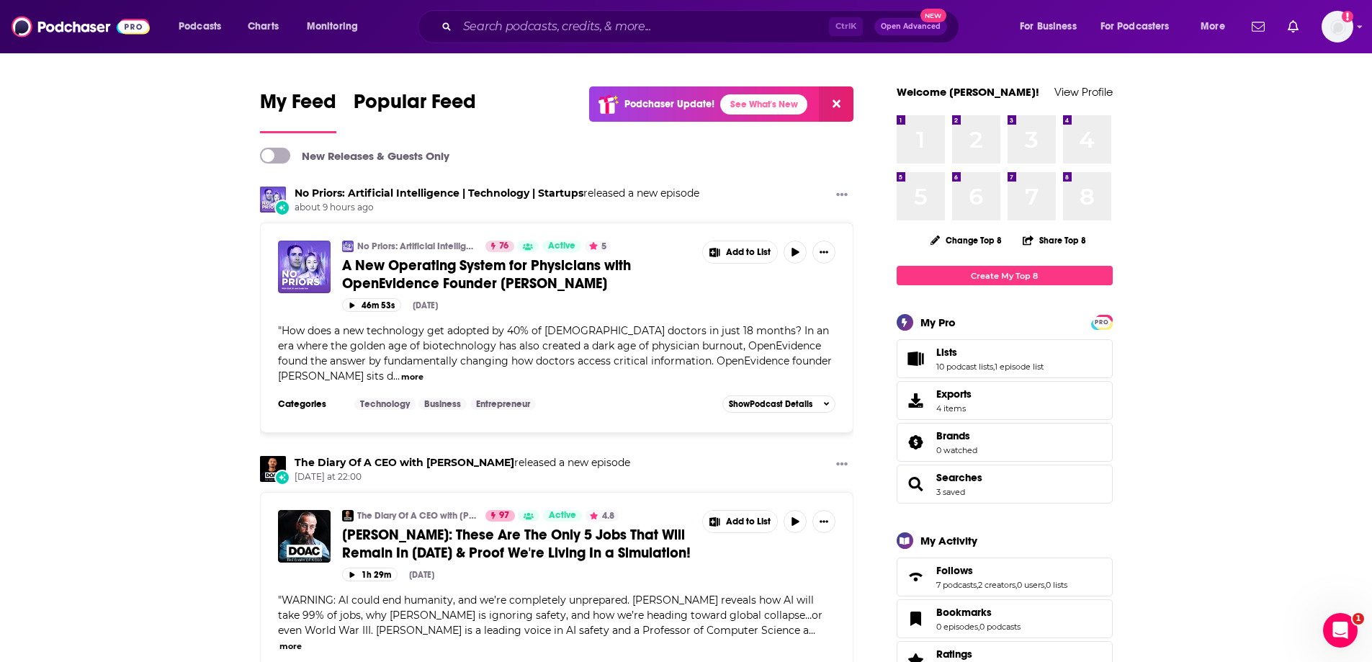 Image resolution: width=1372 pixels, height=662 pixels. Describe the element at coordinates (1359, 619) in the screenshot. I see `span: 1` at that location.